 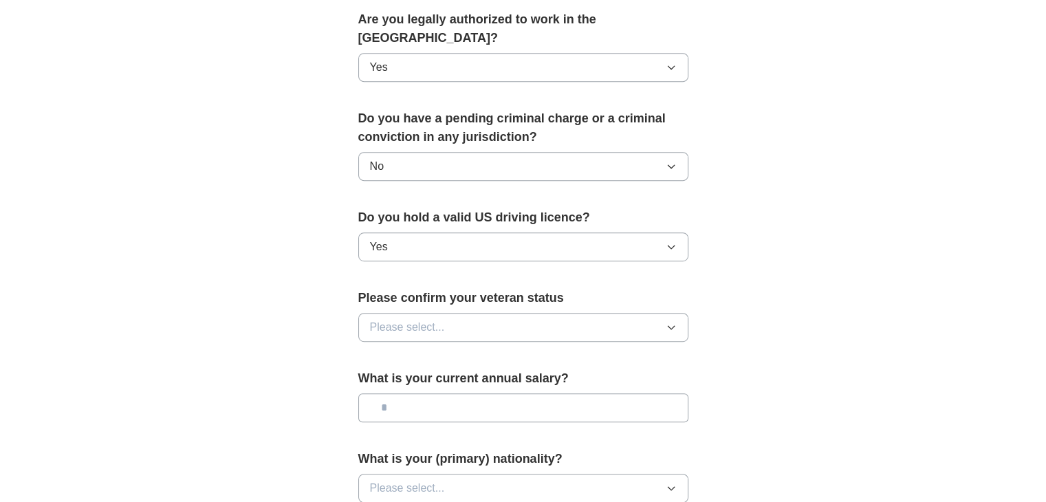 I want to click on label: Do you hold a valid US driving licence?, so click(x=524, y=217).